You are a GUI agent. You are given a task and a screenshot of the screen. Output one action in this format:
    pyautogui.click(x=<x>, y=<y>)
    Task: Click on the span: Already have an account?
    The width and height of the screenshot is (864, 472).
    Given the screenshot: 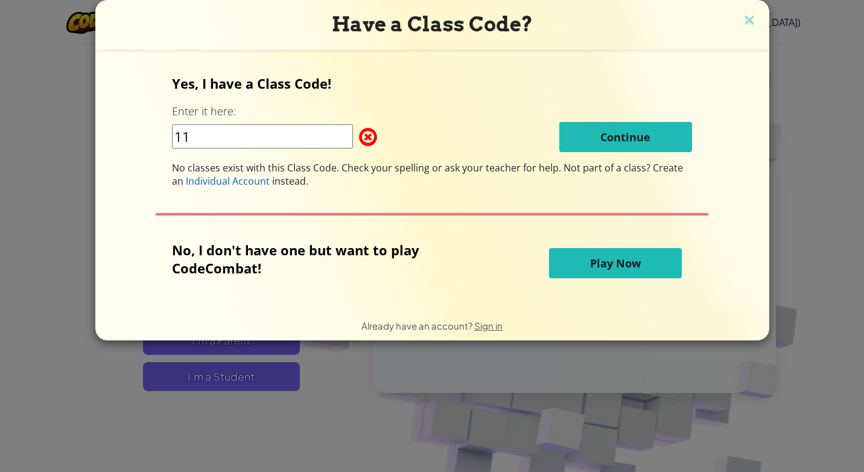 What is the action you would take?
    pyautogui.click(x=418, y=325)
    